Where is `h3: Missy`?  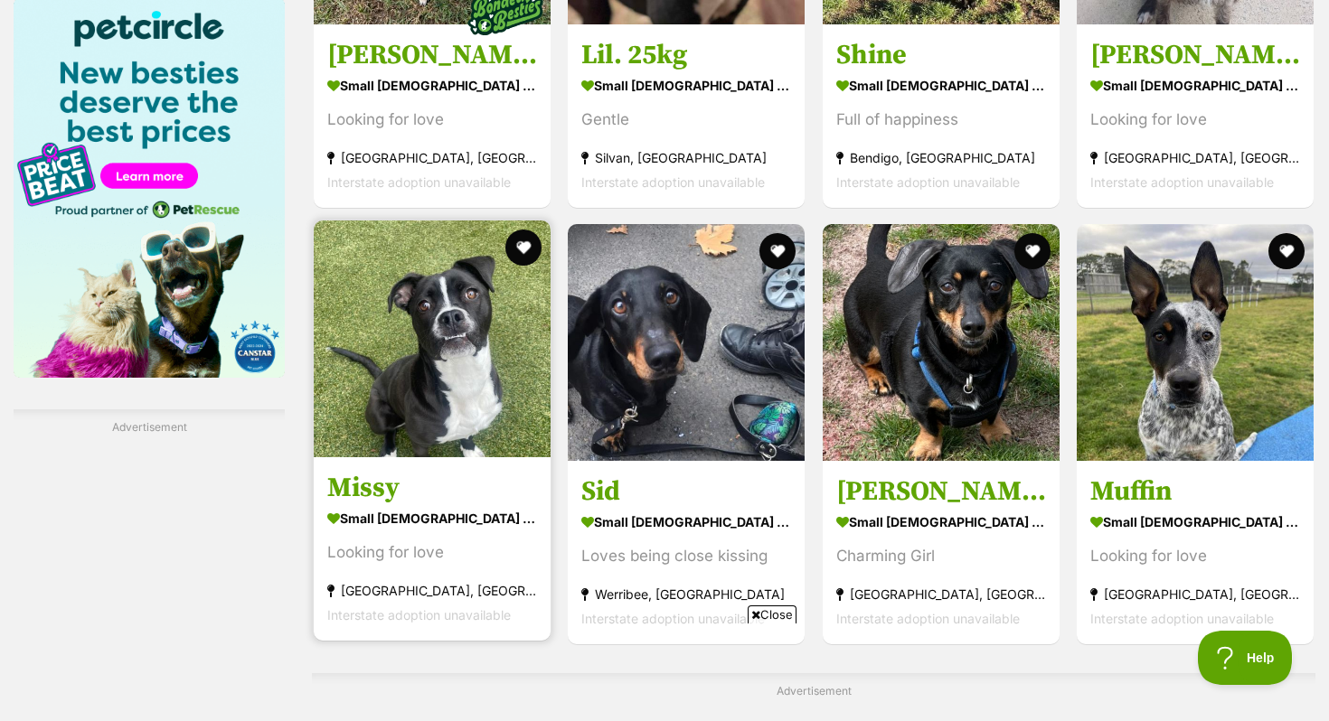 h3: Missy is located at coordinates (432, 488).